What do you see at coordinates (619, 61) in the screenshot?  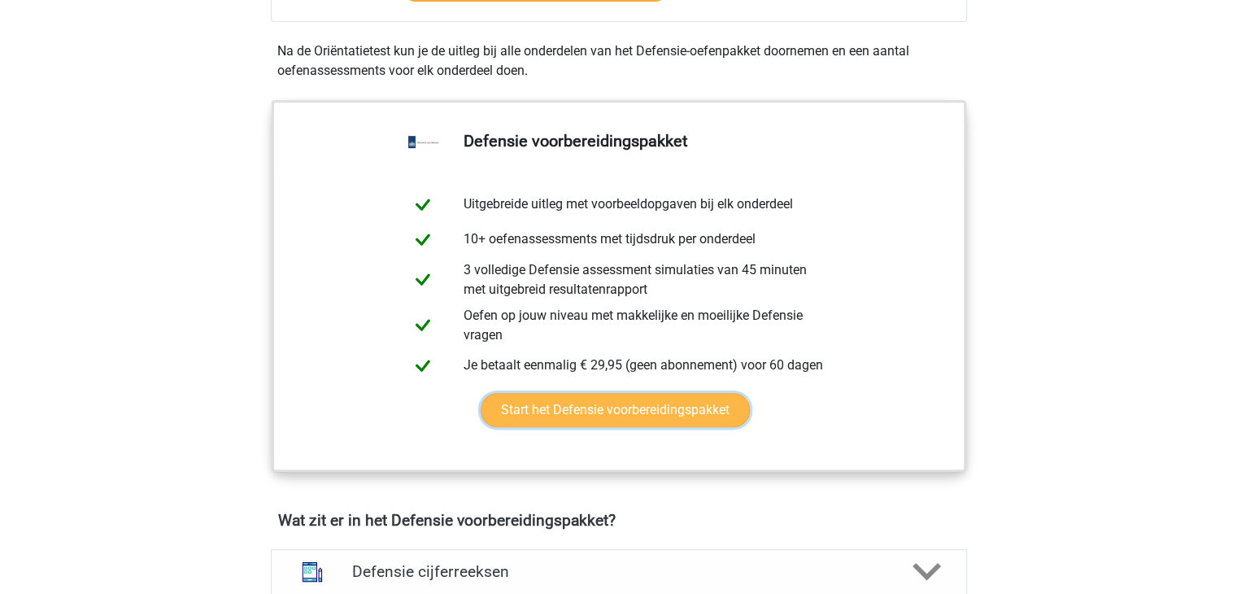 I see `div: Na de Oriëntatietest kun je de uitleg bij alle onderdelen van het Defensie-oefenpakket doornemen ...` at bounding box center [619, 61].